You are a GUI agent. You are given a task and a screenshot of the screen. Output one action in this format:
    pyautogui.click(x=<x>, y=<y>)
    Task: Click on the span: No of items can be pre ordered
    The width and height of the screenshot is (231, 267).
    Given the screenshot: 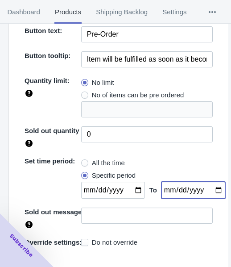 What is the action you would take?
    pyautogui.click(x=138, y=95)
    